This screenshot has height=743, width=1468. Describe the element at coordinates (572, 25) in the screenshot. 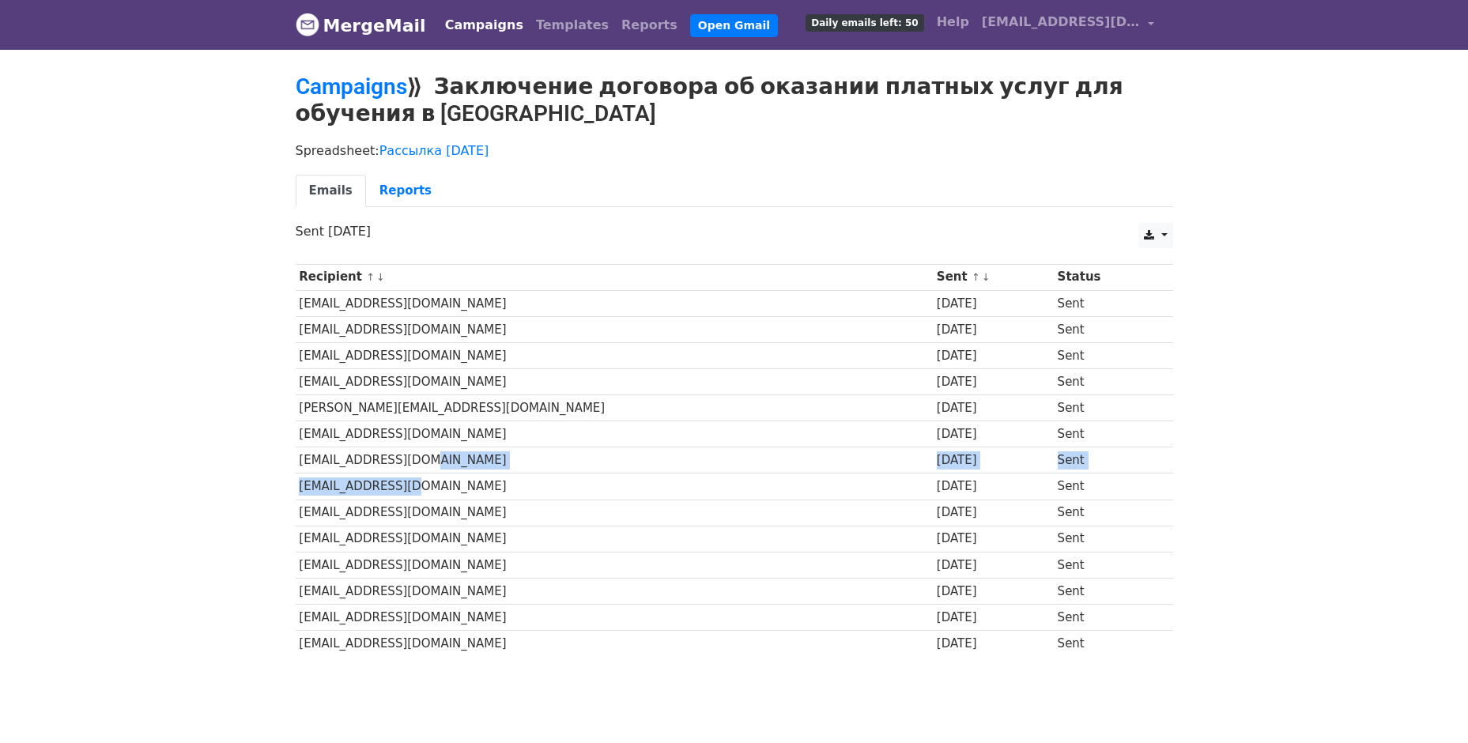

I see `a: Templates` at that location.